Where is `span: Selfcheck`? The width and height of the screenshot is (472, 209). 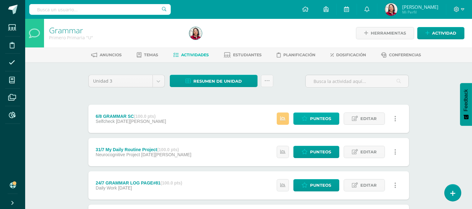
span: Selfcheck is located at coordinates (105, 121).